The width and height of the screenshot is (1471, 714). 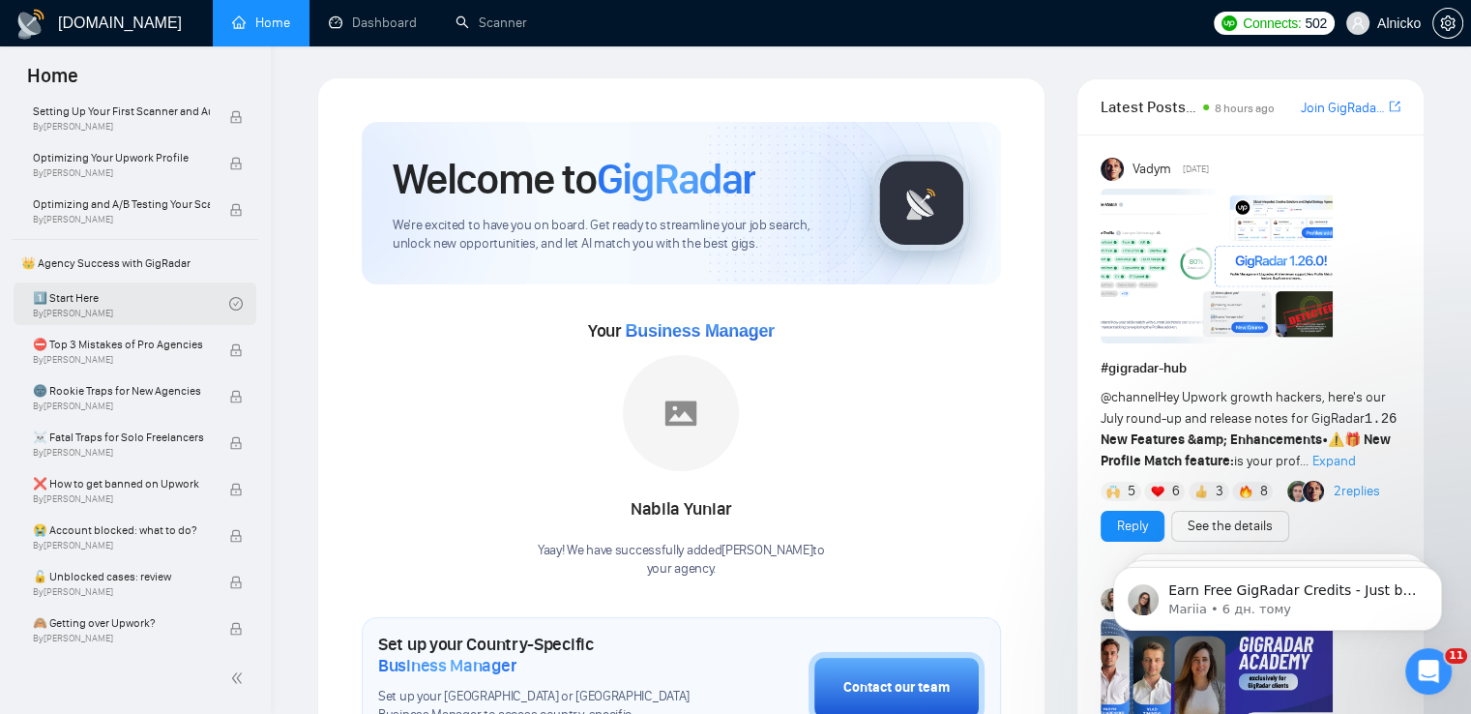 What do you see at coordinates (121, 623) in the screenshot?
I see `span: 🙈 Getting over Upwork?` at bounding box center [121, 623].